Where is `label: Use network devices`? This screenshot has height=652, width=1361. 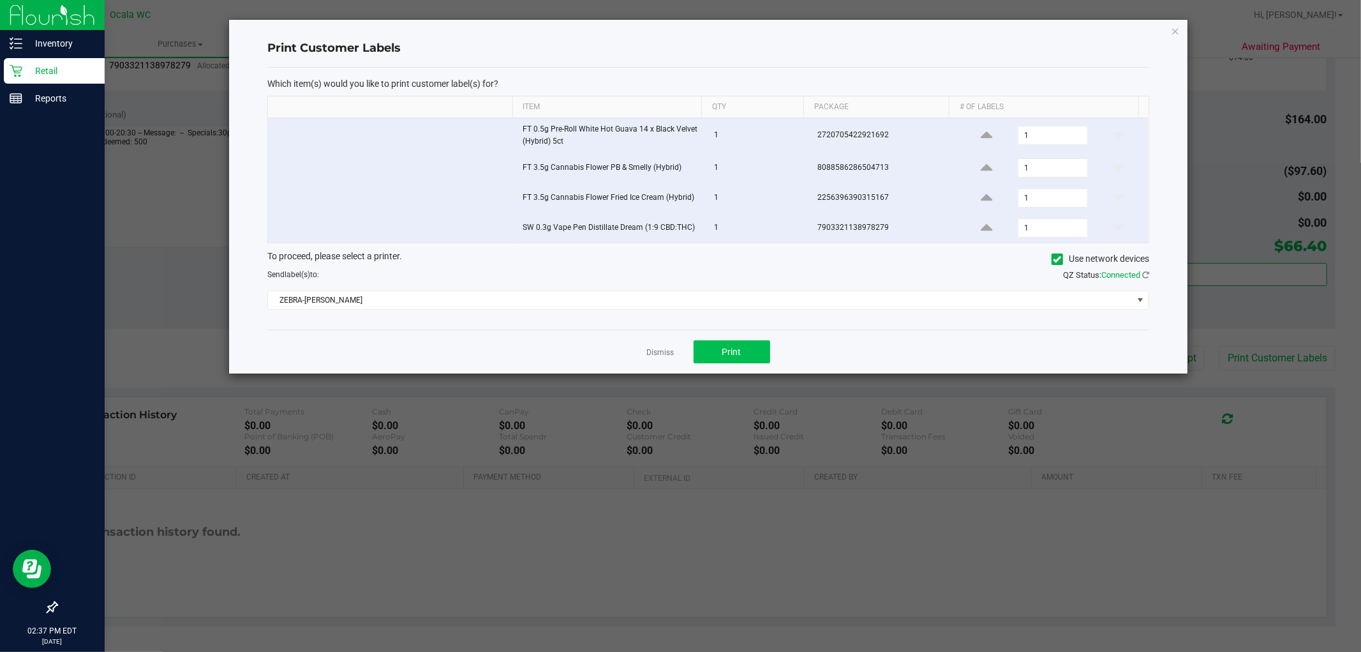 label: Use network devices is located at coordinates (1100, 258).